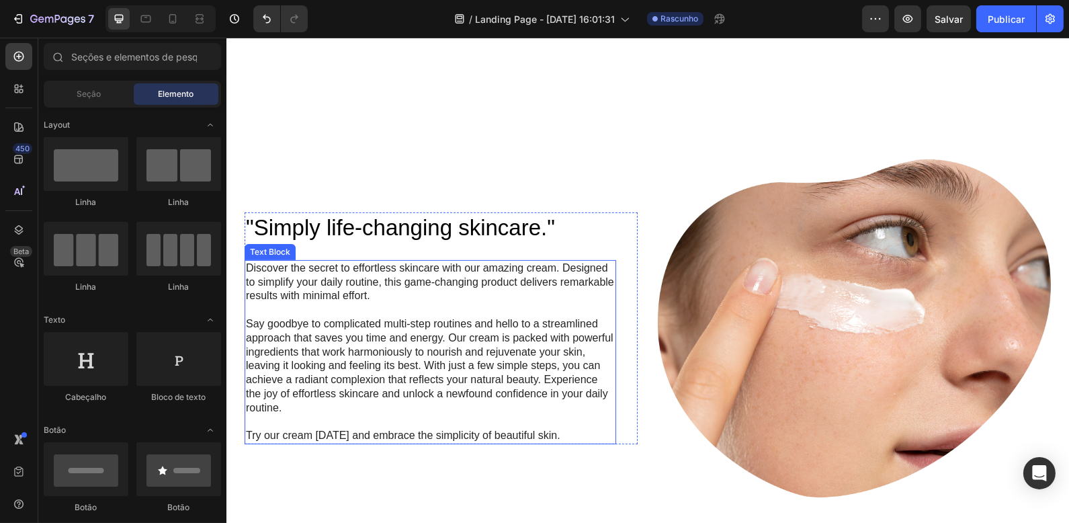 The image size is (1069, 523). I want to click on font: Texto, so click(54, 319).